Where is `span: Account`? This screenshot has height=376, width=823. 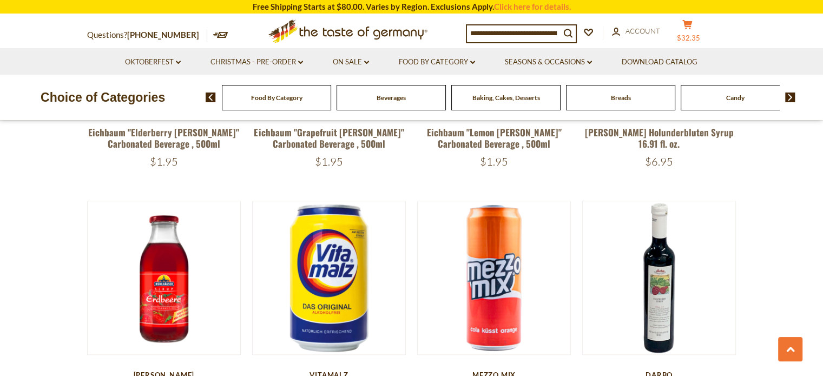 span: Account is located at coordinates (643, 31).